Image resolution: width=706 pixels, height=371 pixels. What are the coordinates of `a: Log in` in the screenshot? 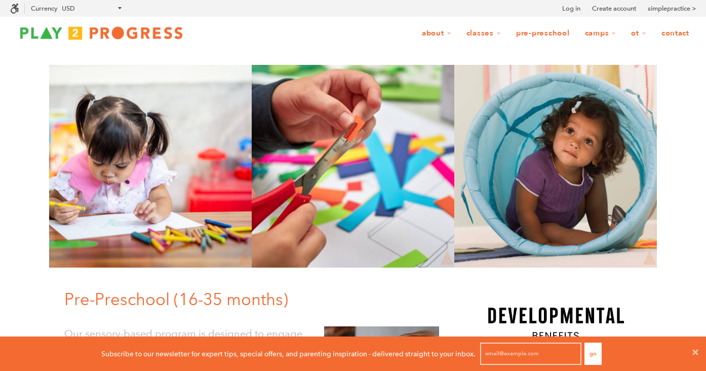 It's located at (571, 9).